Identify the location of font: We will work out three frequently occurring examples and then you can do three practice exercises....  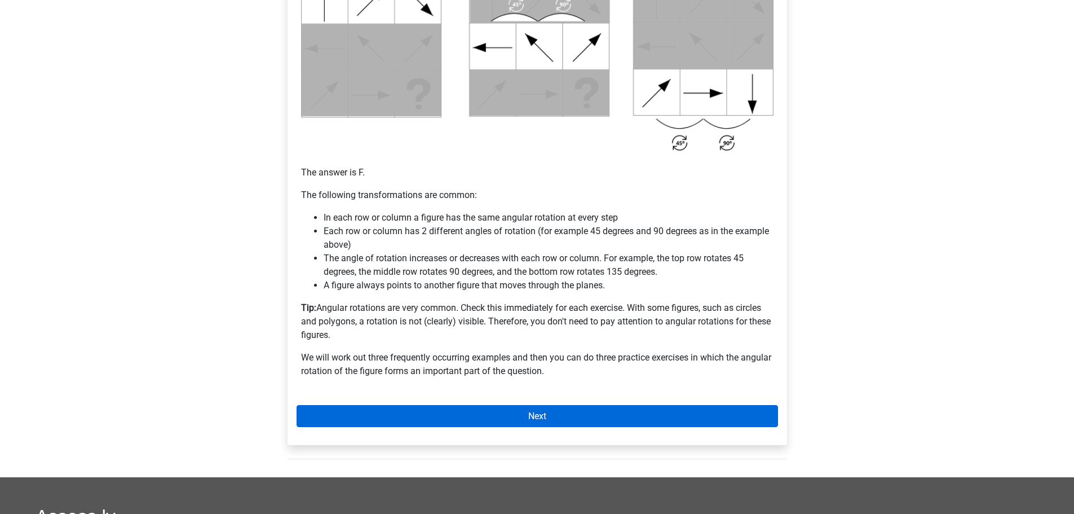
(536, 364).